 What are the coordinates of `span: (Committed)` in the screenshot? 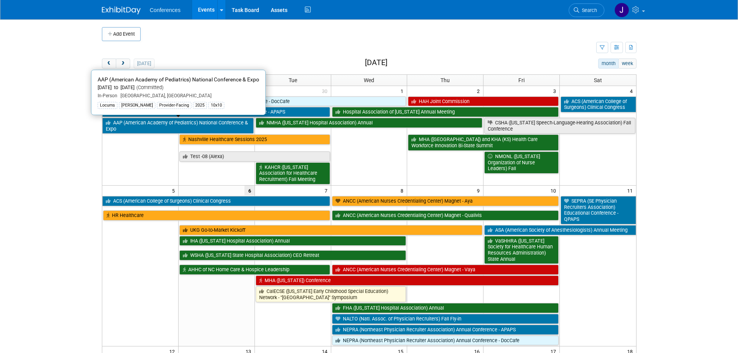 It's located at (149, 87).